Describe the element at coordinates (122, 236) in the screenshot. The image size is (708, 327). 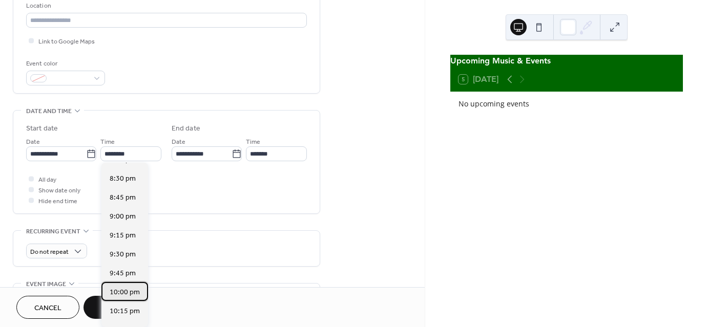
I see `span: 9:15 pm` at that location.